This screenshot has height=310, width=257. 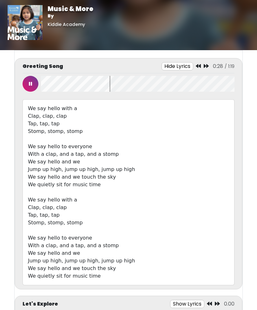 What do you see at coordinates (70, 16) in the screenshot?
I see `p: By` at bounding box center [70, 16].